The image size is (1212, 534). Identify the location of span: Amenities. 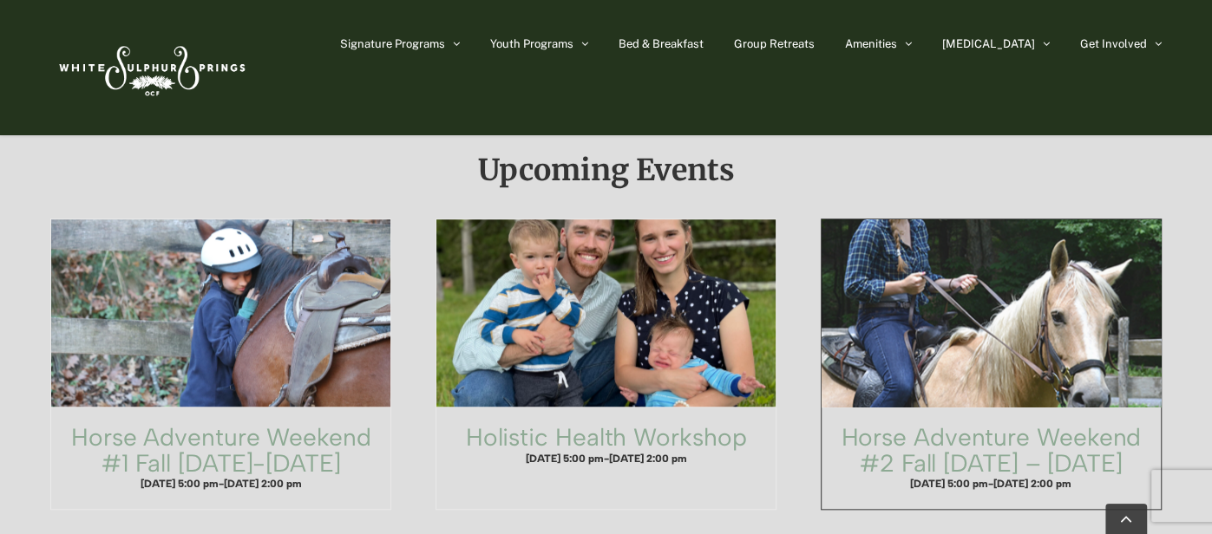
(871, 43).